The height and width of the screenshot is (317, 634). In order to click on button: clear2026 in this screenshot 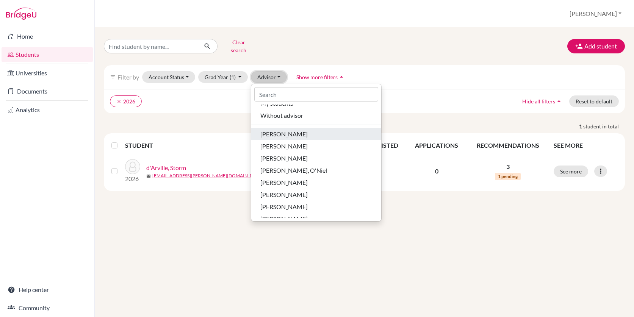, I will do `click(126, 101)`.